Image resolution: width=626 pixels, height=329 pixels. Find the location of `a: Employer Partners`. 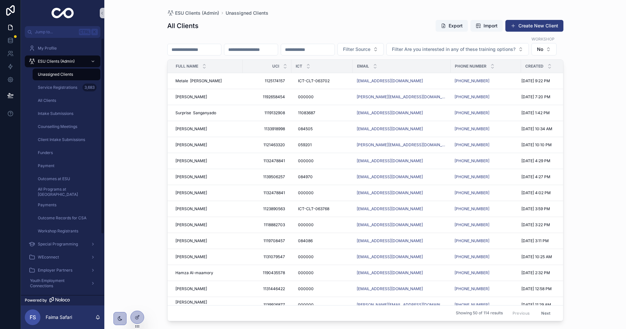

a: Employer Partners is located at coordinates (63, 270).